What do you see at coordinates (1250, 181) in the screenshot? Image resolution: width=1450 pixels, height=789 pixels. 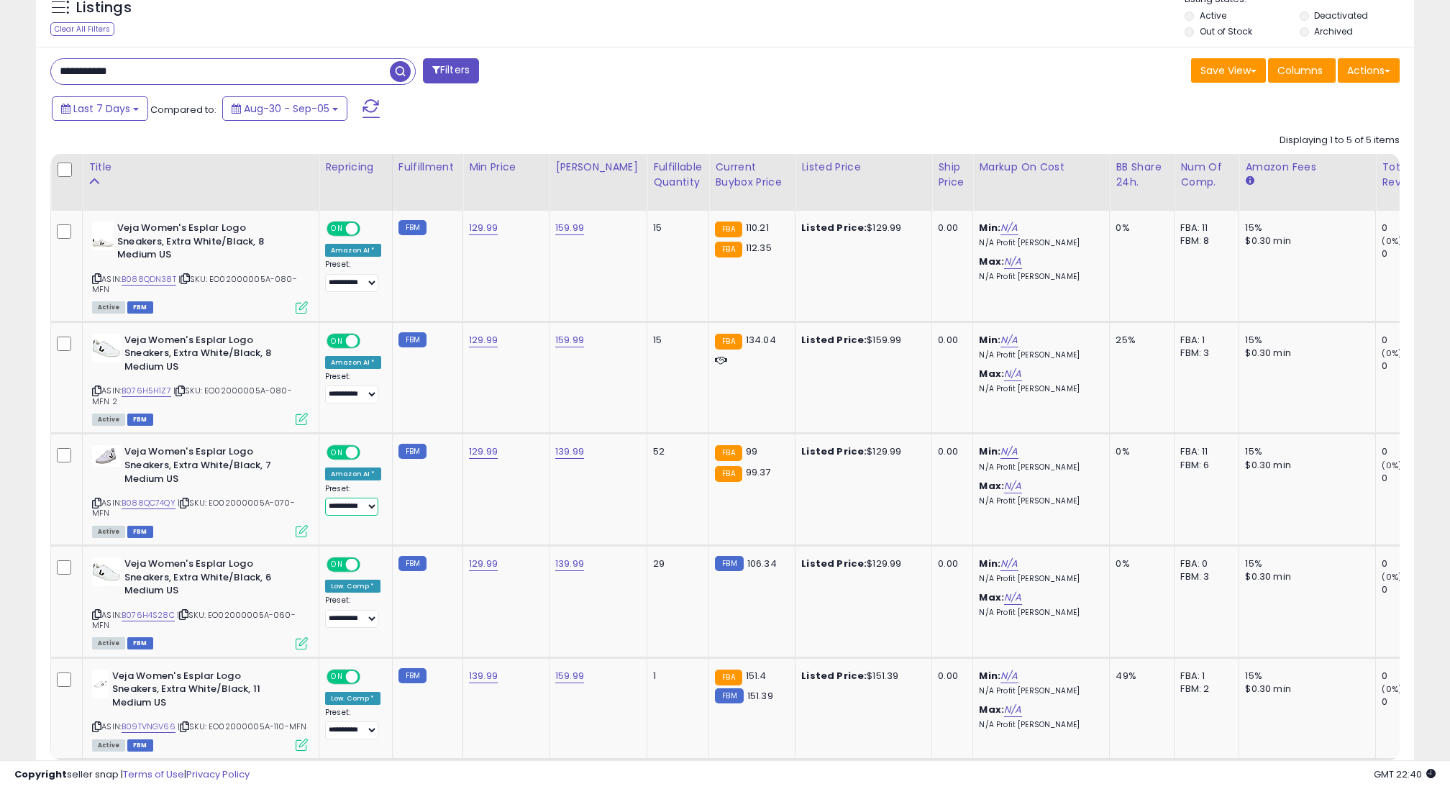 I see `small: Amazon Fees.` at bounding box center [1250, 181].